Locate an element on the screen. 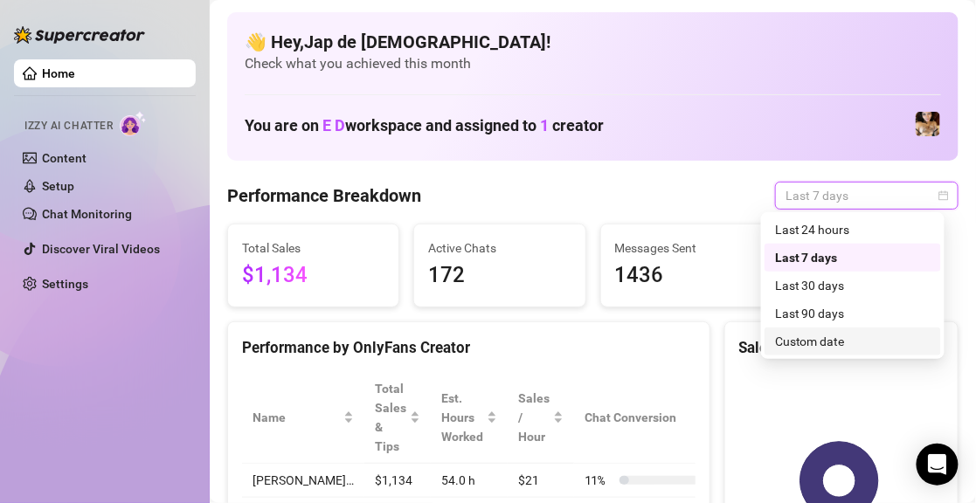 This screenshot has height=503, width=976. td: 54.0 h is located at coordinates (469, 481).